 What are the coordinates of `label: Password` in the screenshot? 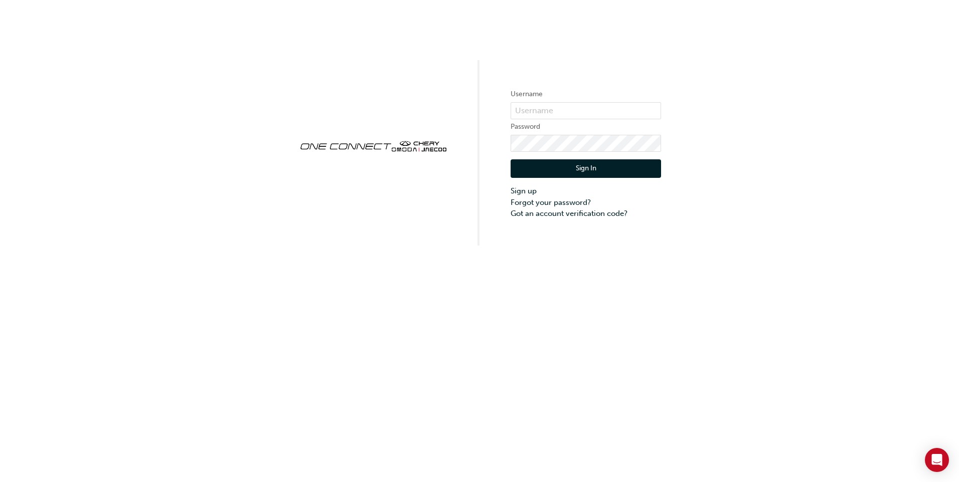 It's located at (586, 127).